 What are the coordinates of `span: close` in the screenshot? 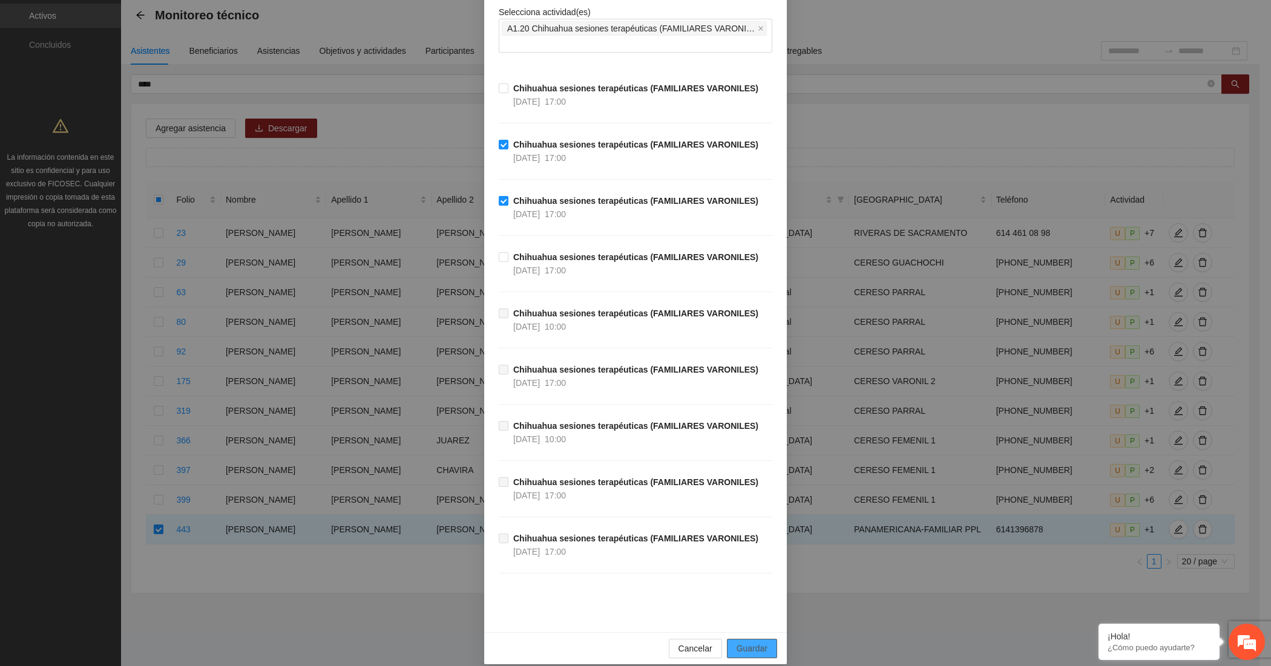 It's located at (761, 28).